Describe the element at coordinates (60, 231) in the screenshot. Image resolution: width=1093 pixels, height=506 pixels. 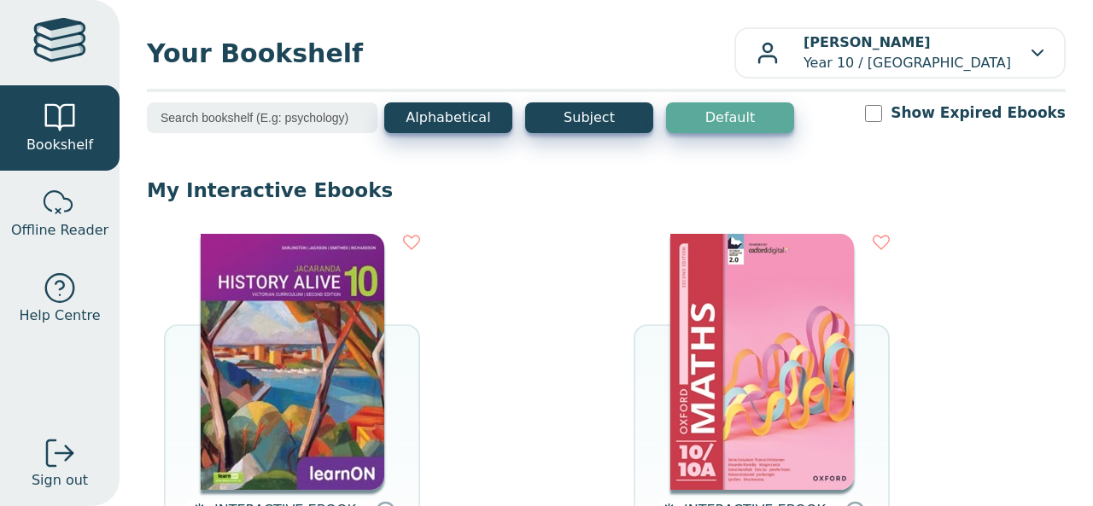
I see `span: Offline Reader` at that location.